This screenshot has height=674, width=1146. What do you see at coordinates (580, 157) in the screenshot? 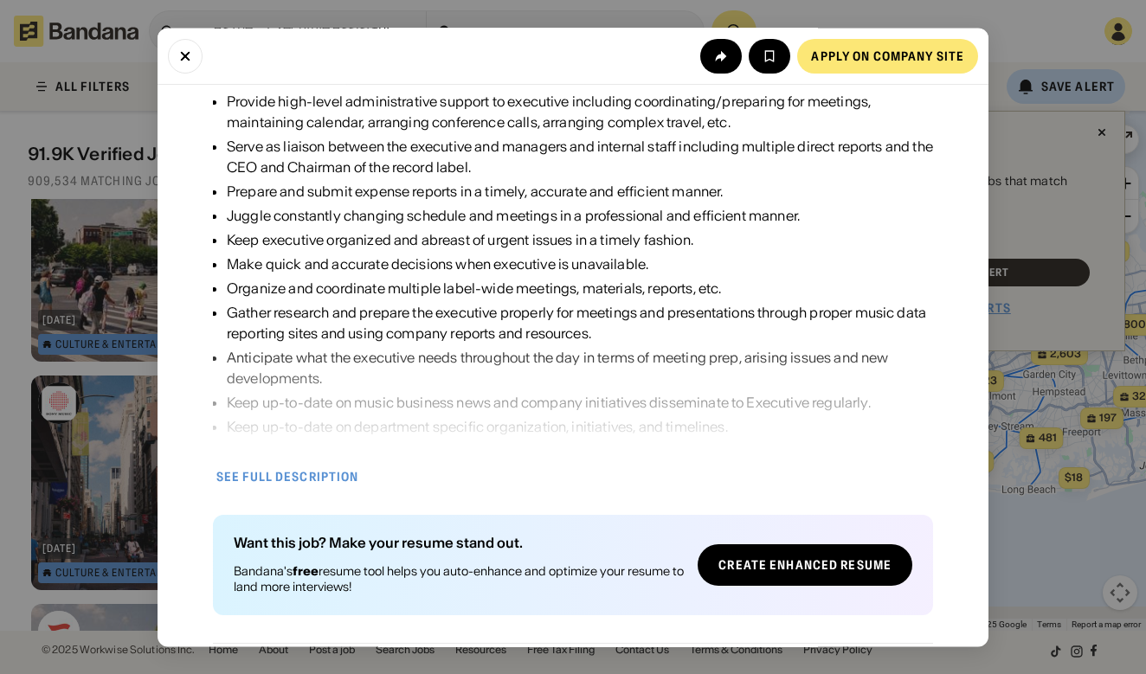
I see `div: Serve as liaison between the executive and managers and internal staff including multiple direct ...` at bounding box center [580, 157].